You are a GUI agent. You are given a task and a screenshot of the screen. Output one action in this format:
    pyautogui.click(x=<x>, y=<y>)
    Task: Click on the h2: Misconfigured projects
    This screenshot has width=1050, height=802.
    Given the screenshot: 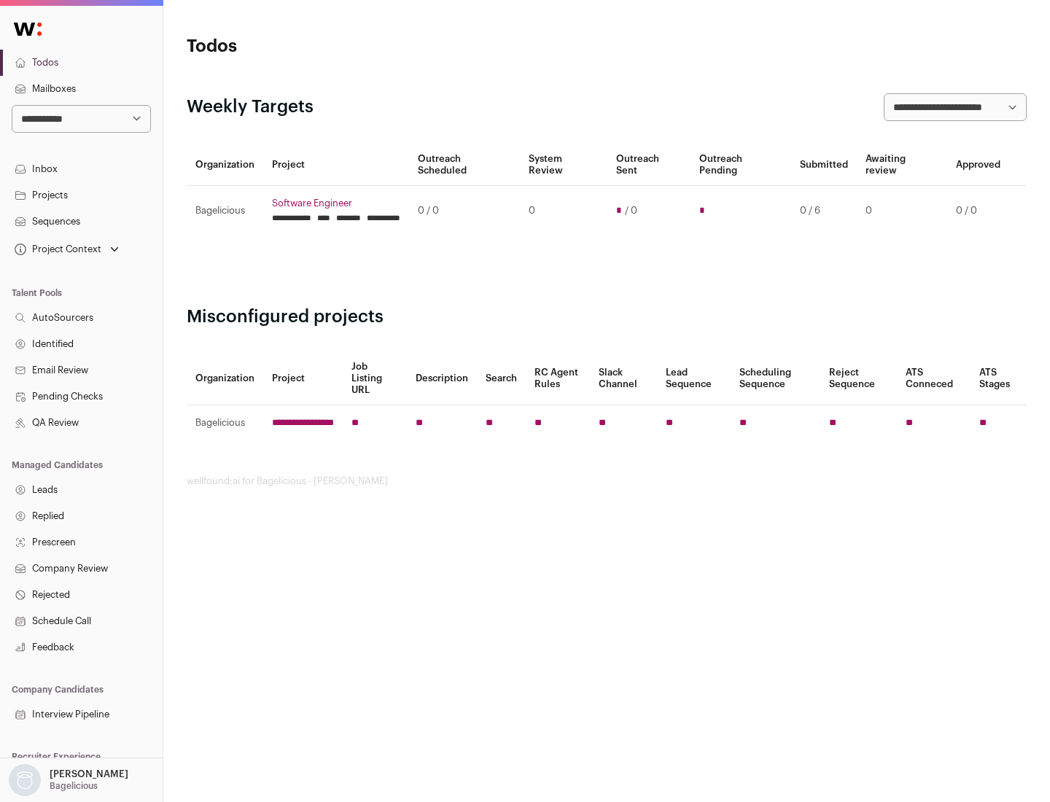 What is the action you would take?
    pyautogui.click(x=607, y=317)
    